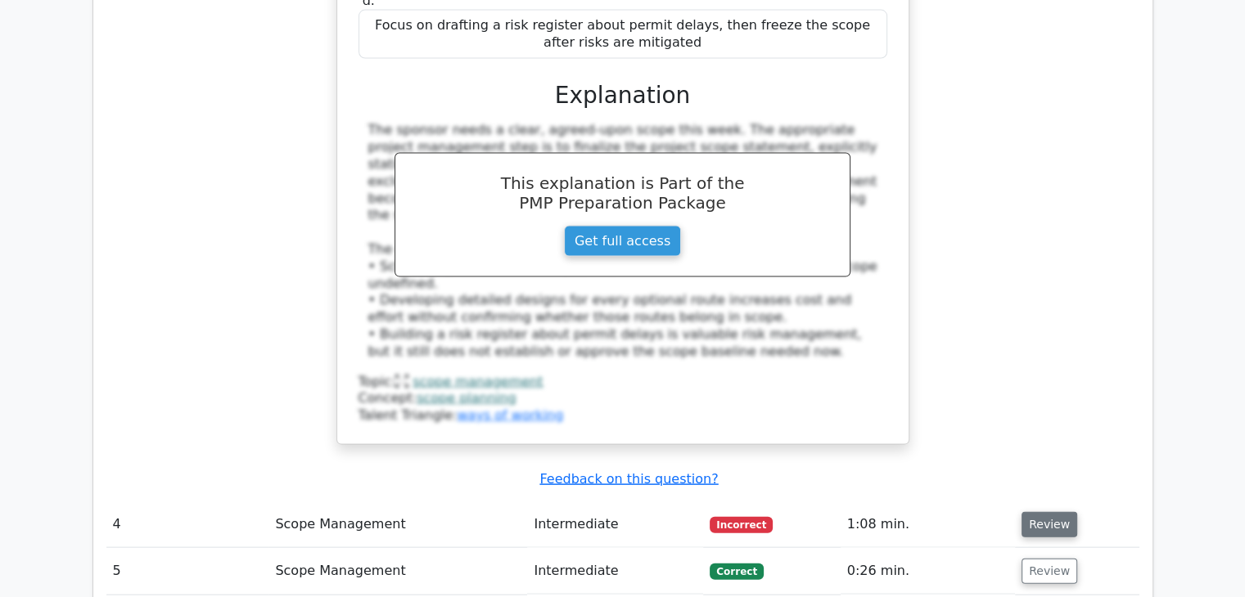 This screenshot has width=1245, height=597. What do you see at coordinates (629, 479) in the screenshot?
I see `a: Feedback on this question?` at bounding box center [629, 479].